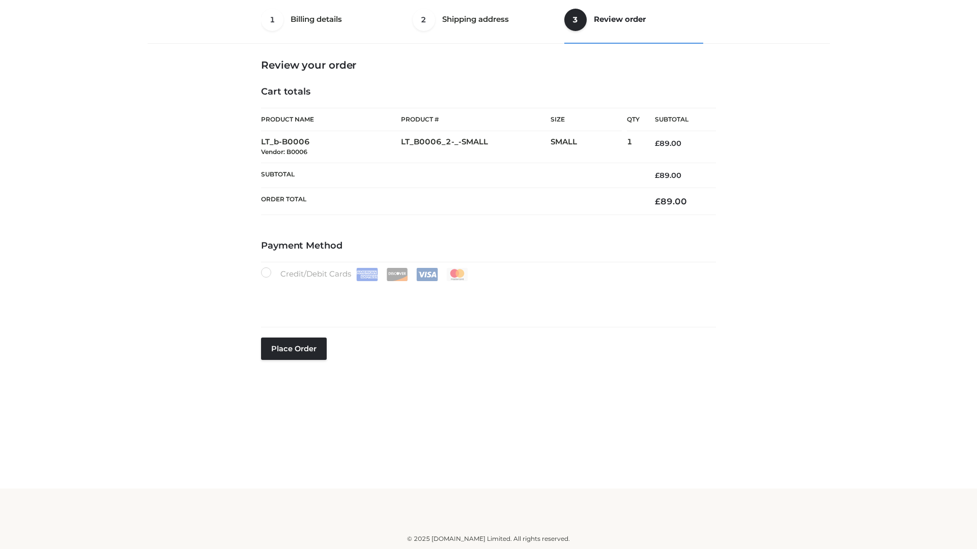  I want to click on td: LT_B0006_2-_-SMALL, so click(476, 147).